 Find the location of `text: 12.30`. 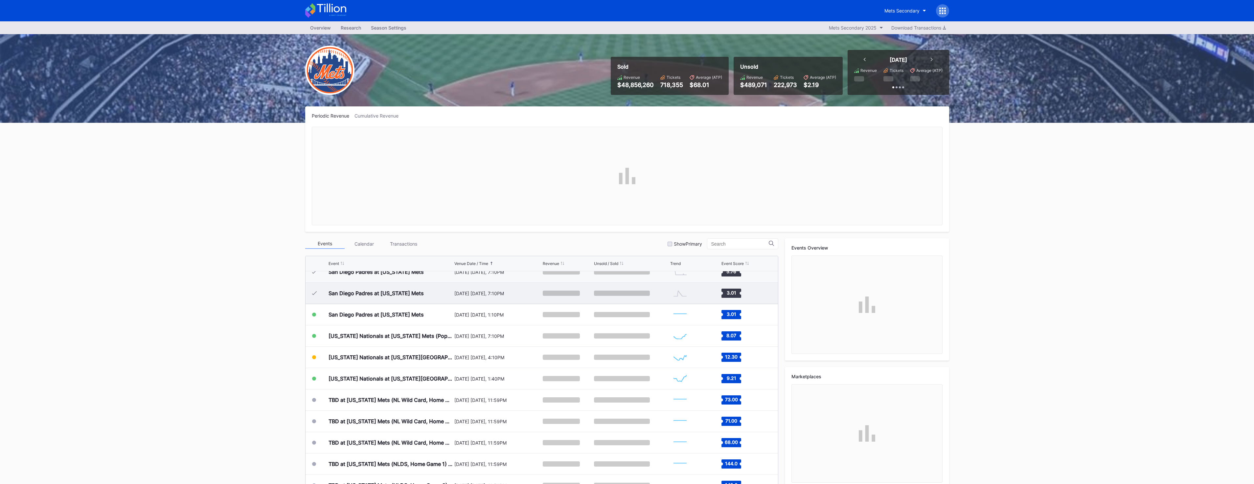

text: 12.30 is located at coordinates (731, 357).